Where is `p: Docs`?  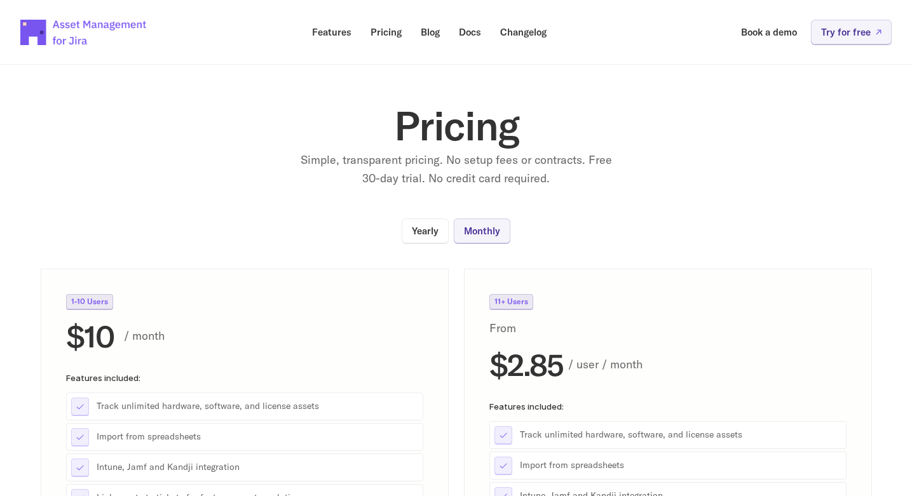
p: Docs is located at coordinates (470, 32).